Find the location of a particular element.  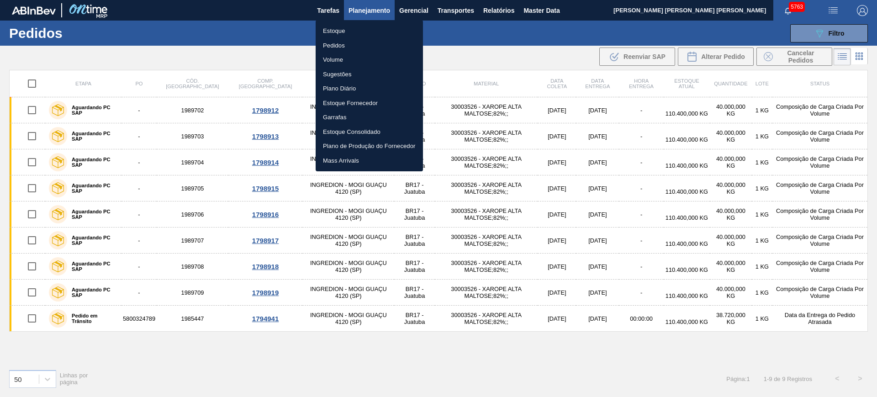

li: Estoque is located at coordinates (369, 31).